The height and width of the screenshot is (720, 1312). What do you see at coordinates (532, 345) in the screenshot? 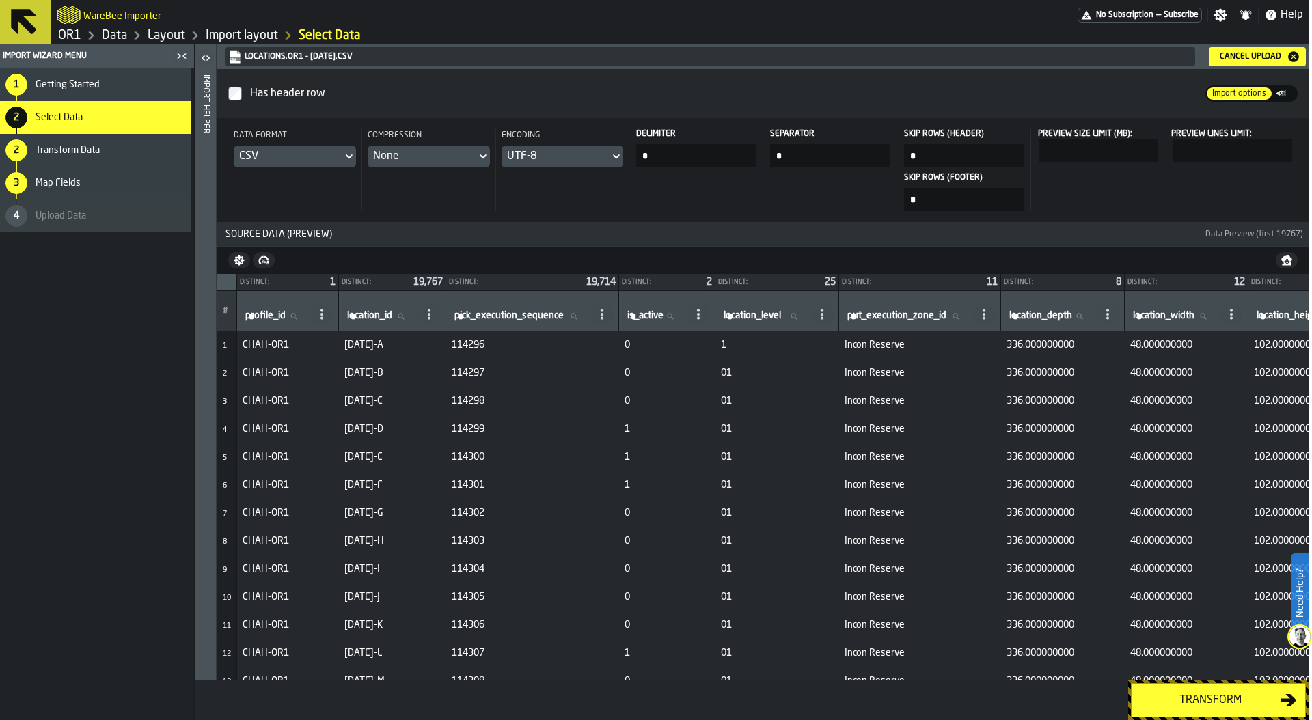
I see `span: 114296` at bounding box center [532, 345].